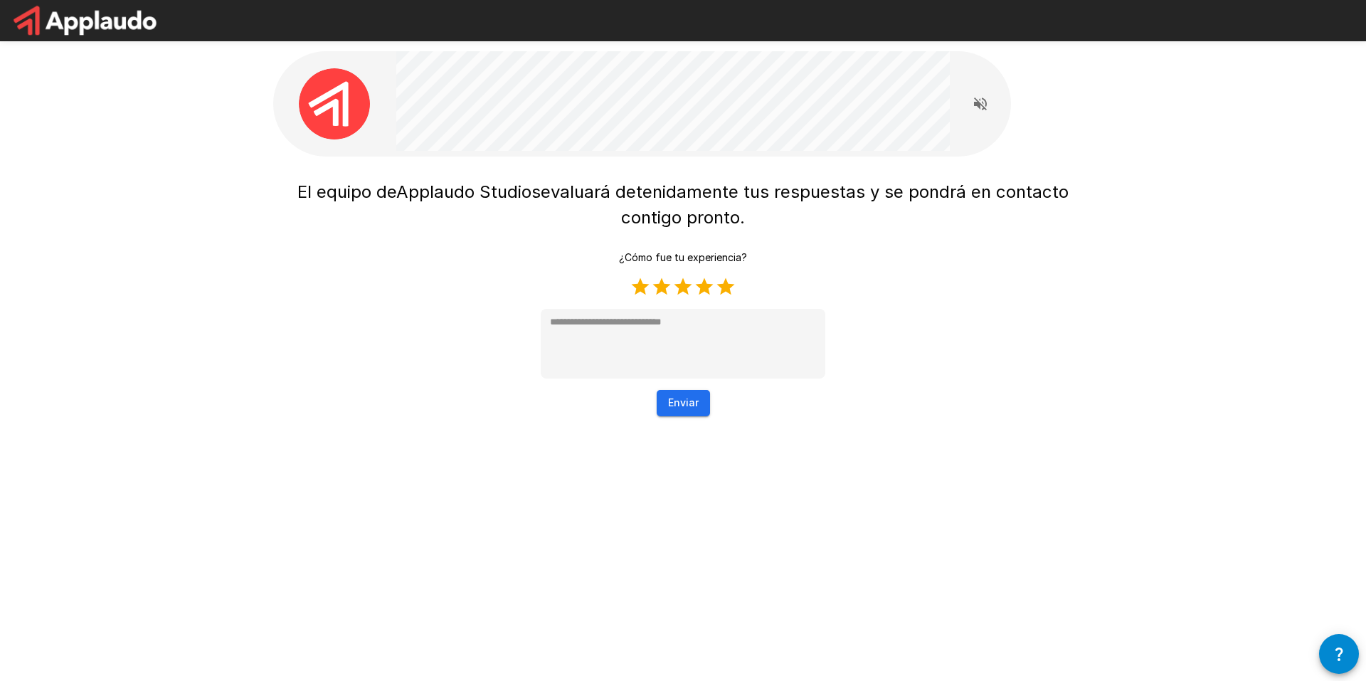 The image size is (1366, 681). What do you see at coordinates (346, 191) in the screenshot?
I see `span: El equipo de` at bounding box center [346, 191].